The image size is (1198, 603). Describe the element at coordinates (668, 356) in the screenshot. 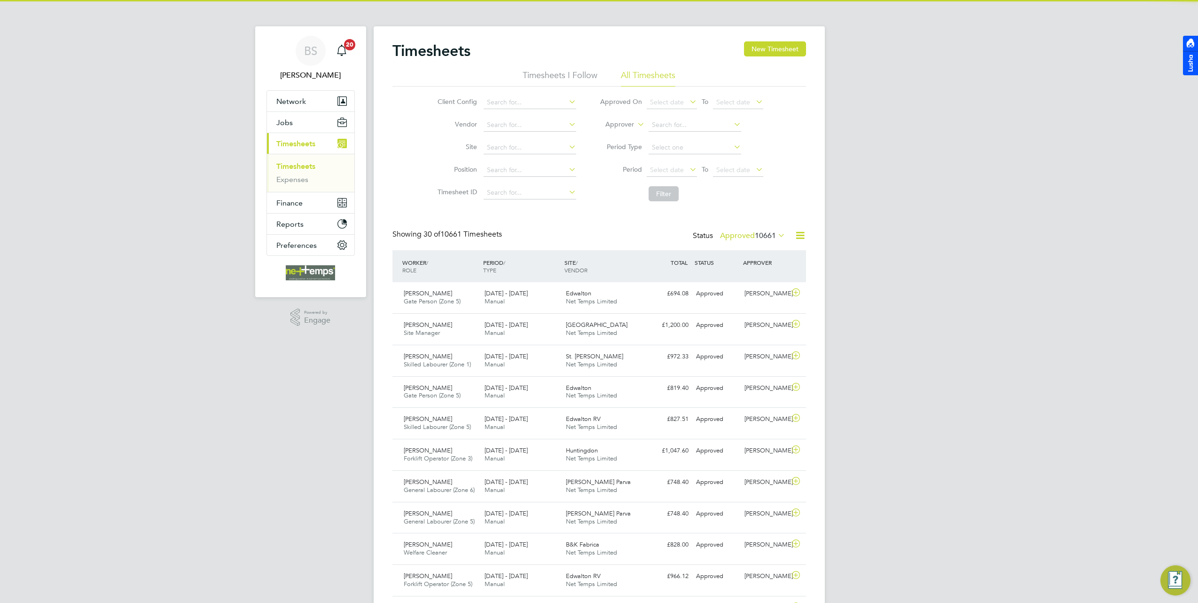

I see `div: £972.33` at that location.